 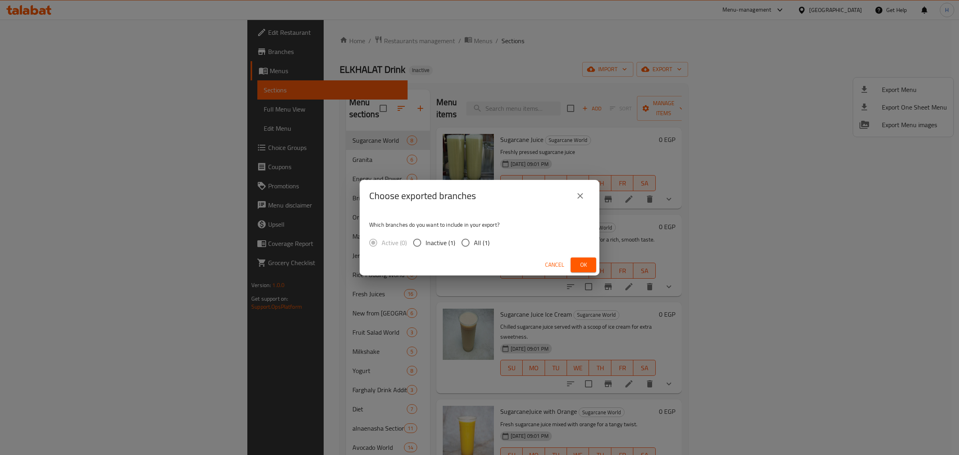 What do you see at coordinates (580, 196) in the screenshot?
I see `button: close` at bounding box center [580, 196].